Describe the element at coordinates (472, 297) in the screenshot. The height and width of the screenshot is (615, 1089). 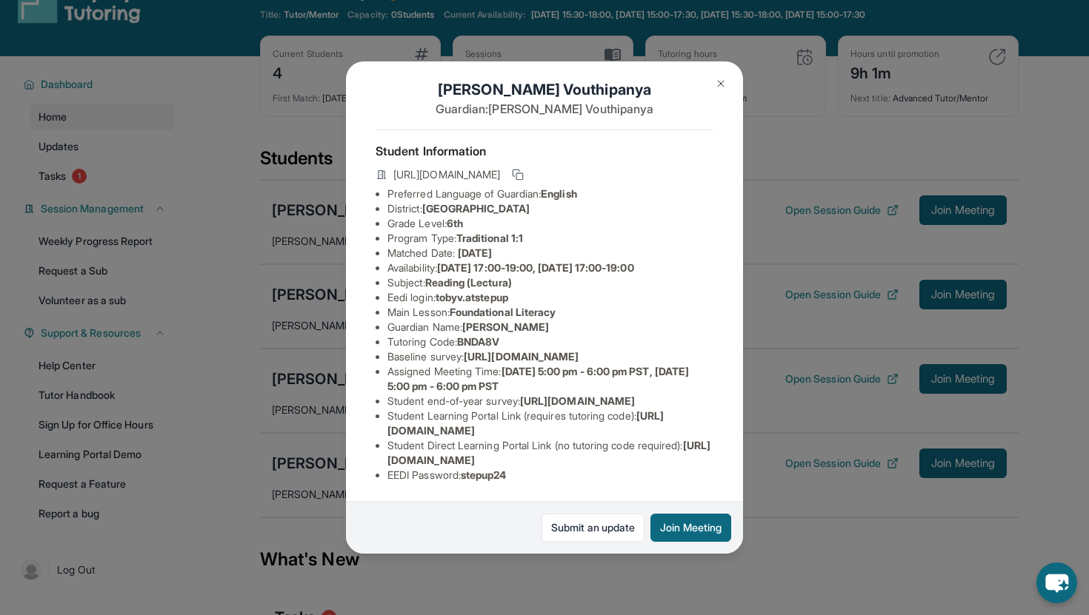
I see `span: tobyv.atstepup` at that location.